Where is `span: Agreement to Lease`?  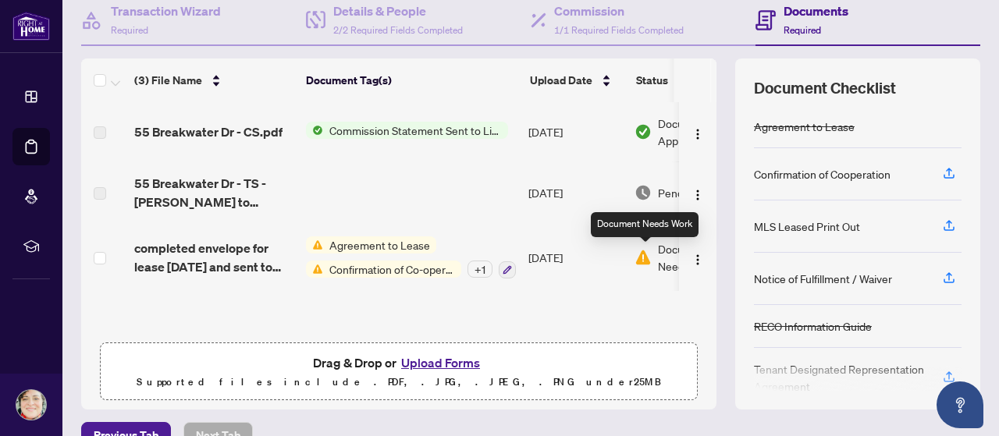 span: Agreement to Lease is located at coordinates (379, 245).